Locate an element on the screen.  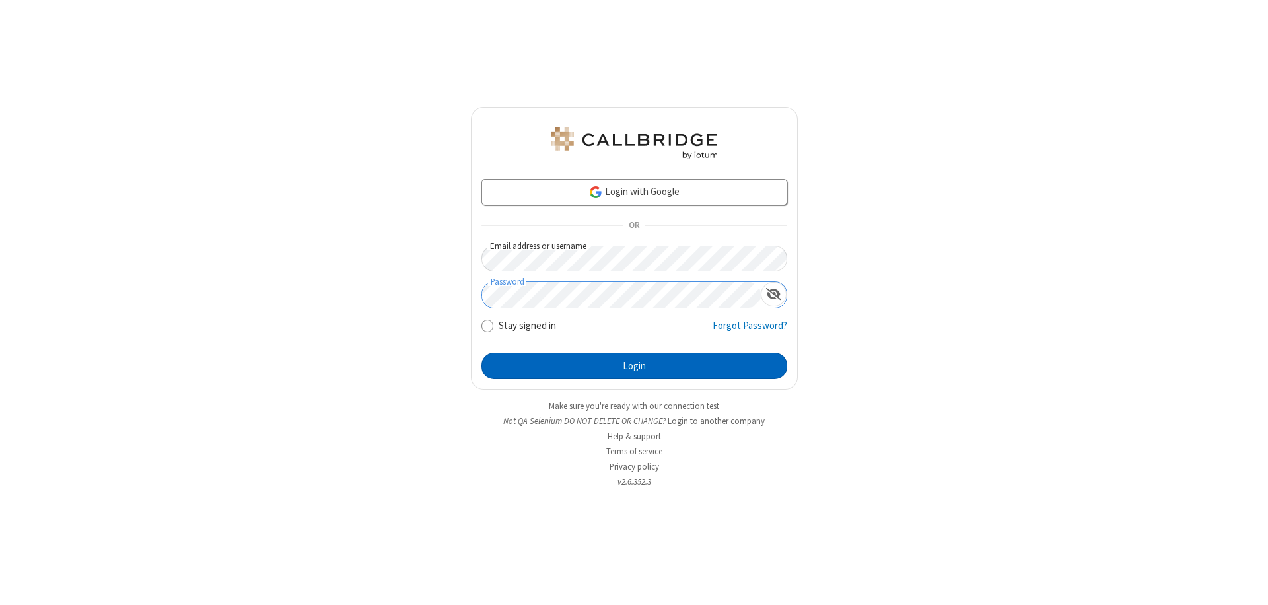
input: Email address or username is located at coordinates (634, 258).